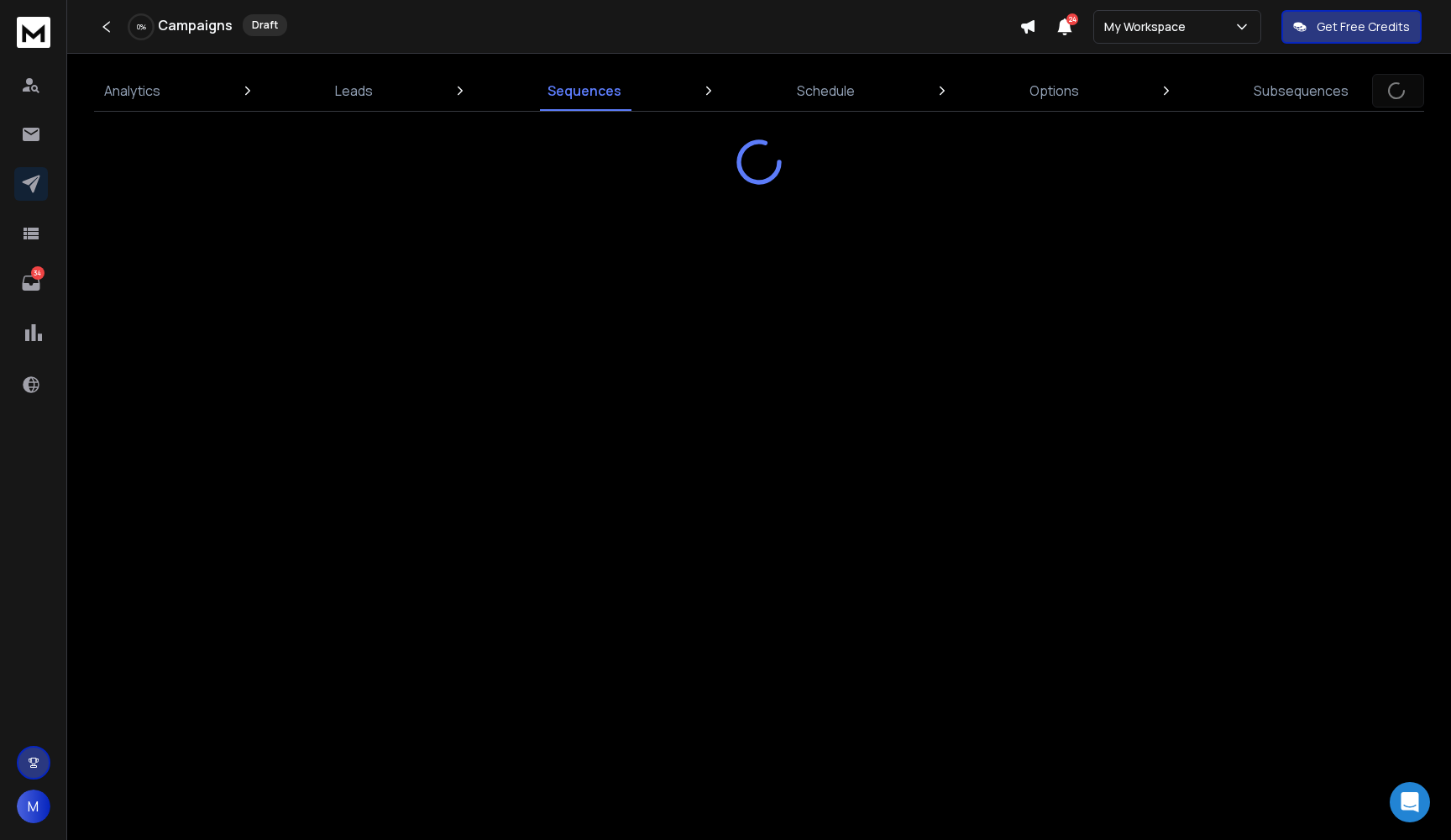 This screenshot has width=1451, height=840. Describe the element at coordinates (353, 90) in the screenshot. I see `a: Leads` at that location.